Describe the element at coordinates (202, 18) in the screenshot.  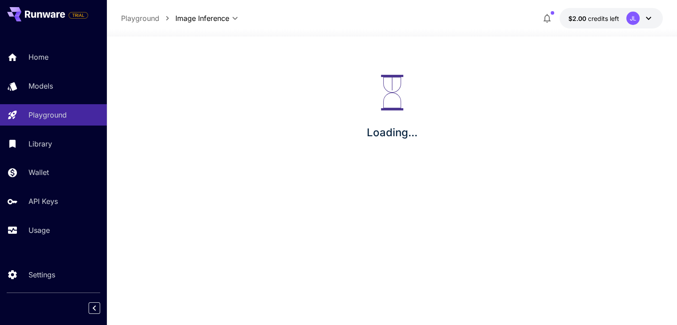
I see `span: Image Inference` at that location.